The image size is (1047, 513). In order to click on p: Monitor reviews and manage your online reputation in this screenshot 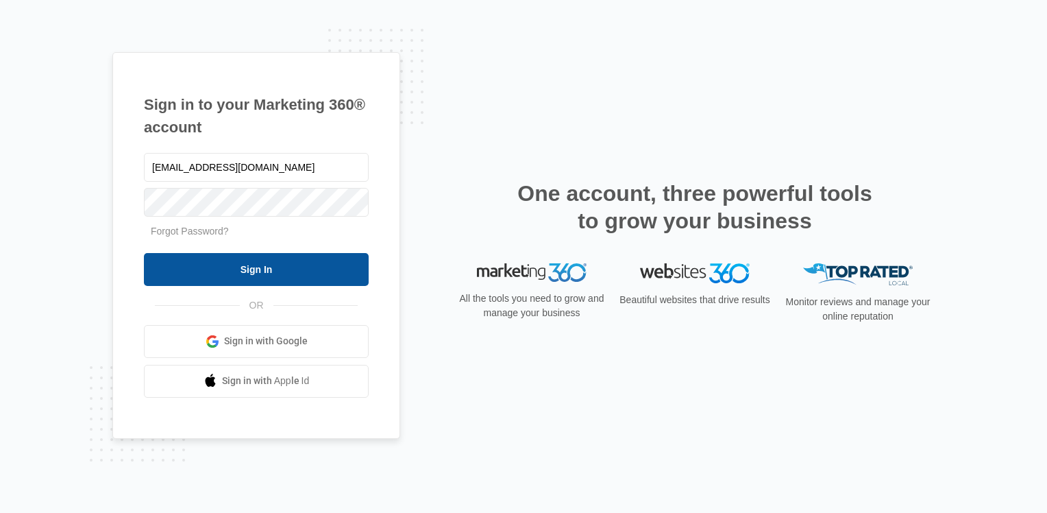, I will do `click(858, 309)`.